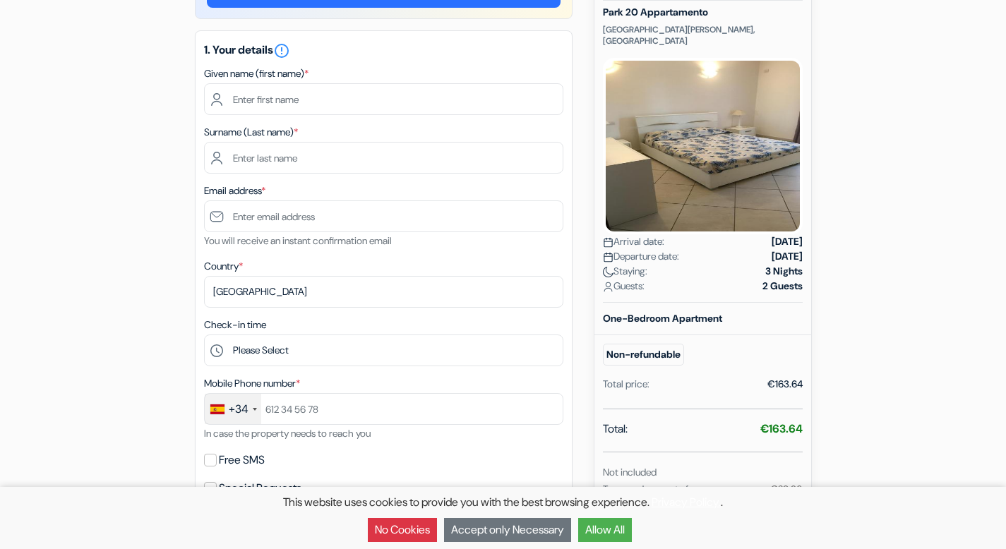 This screenshot has height=549, width=1006. I want to click on label: Given name (first name), so click(256, 73).